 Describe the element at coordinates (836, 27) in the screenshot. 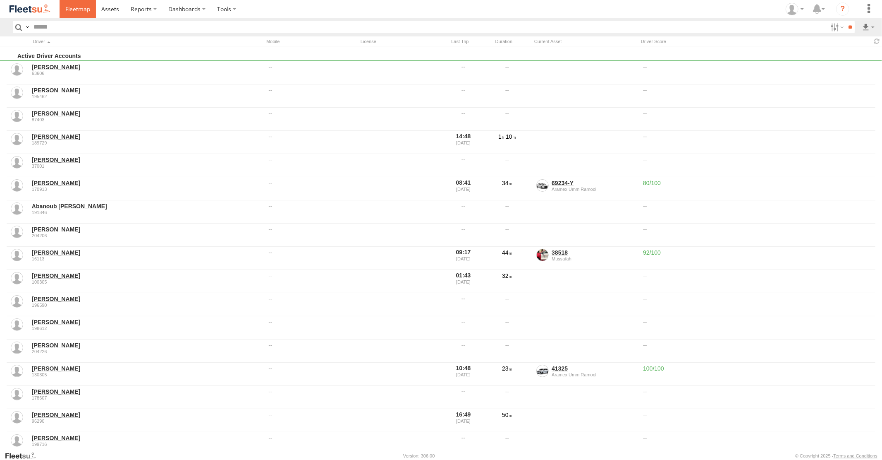

I see `label: Search Filter Options` at that location.